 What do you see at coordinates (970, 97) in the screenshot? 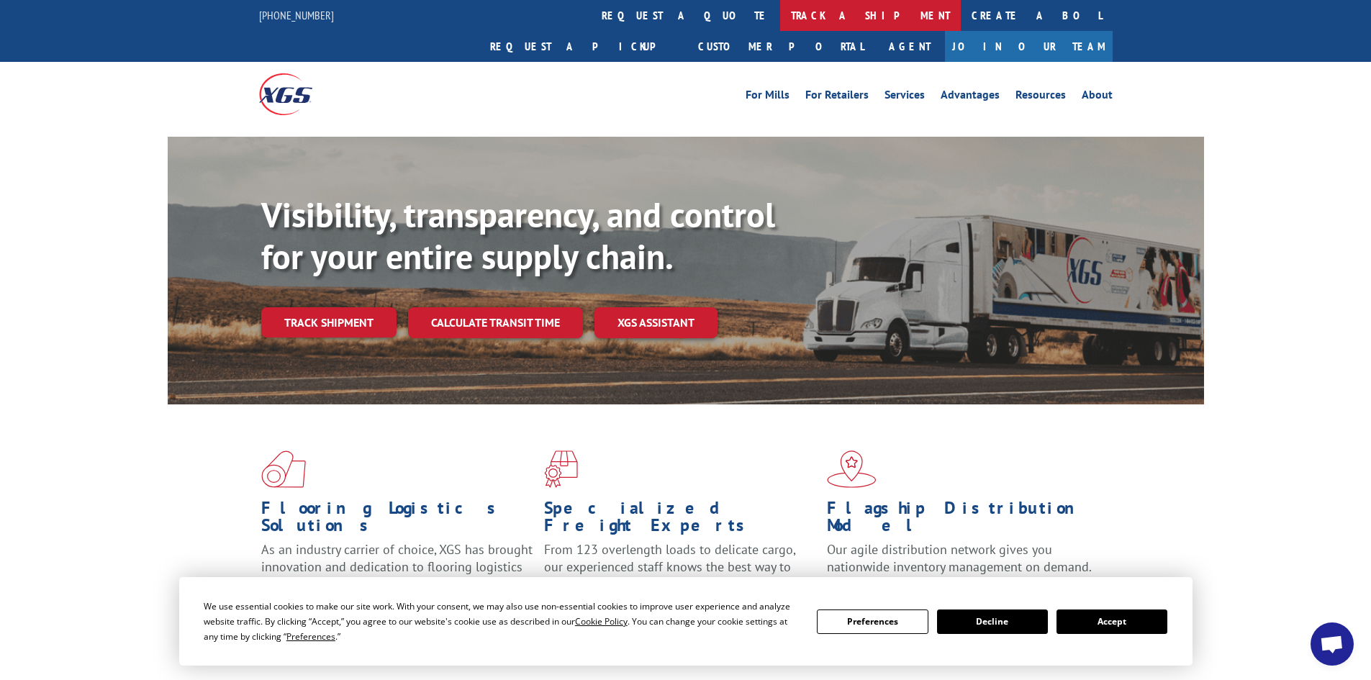
I see `a: Advantages` at bounding box center [970, 97].